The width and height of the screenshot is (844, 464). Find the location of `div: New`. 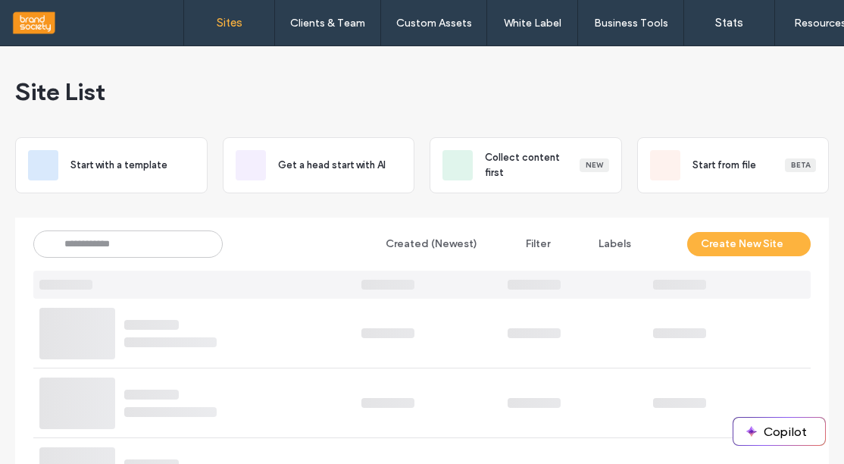

div: New is located at coordinates (594, 165).